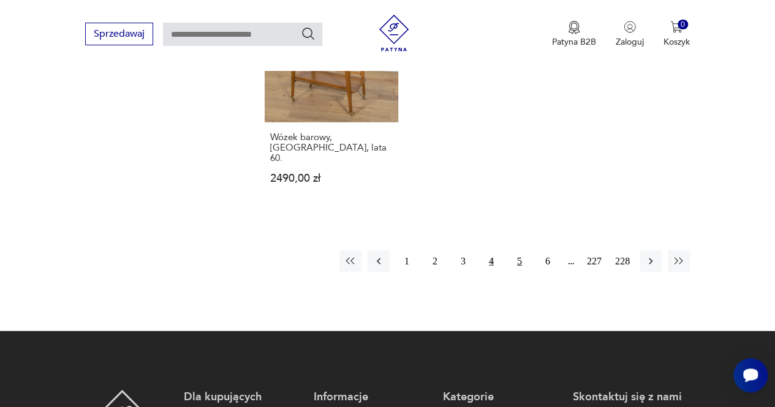 The height and width of the screenshot is (407, 775). I want to click on button: 1, so click(407, 262).